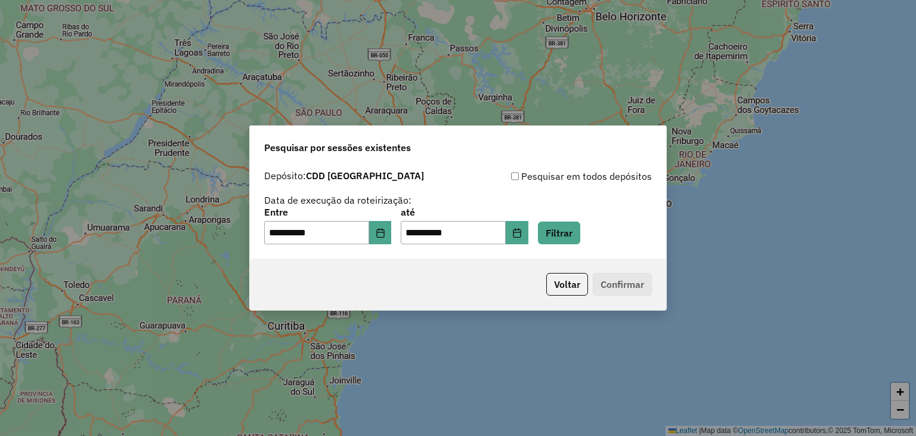 The width and height of the screenshot is (916, 436). What do you see at coordinates (567, 284) in the screenshot?
I see `button: Voltar` at bounding box center [567, 284].